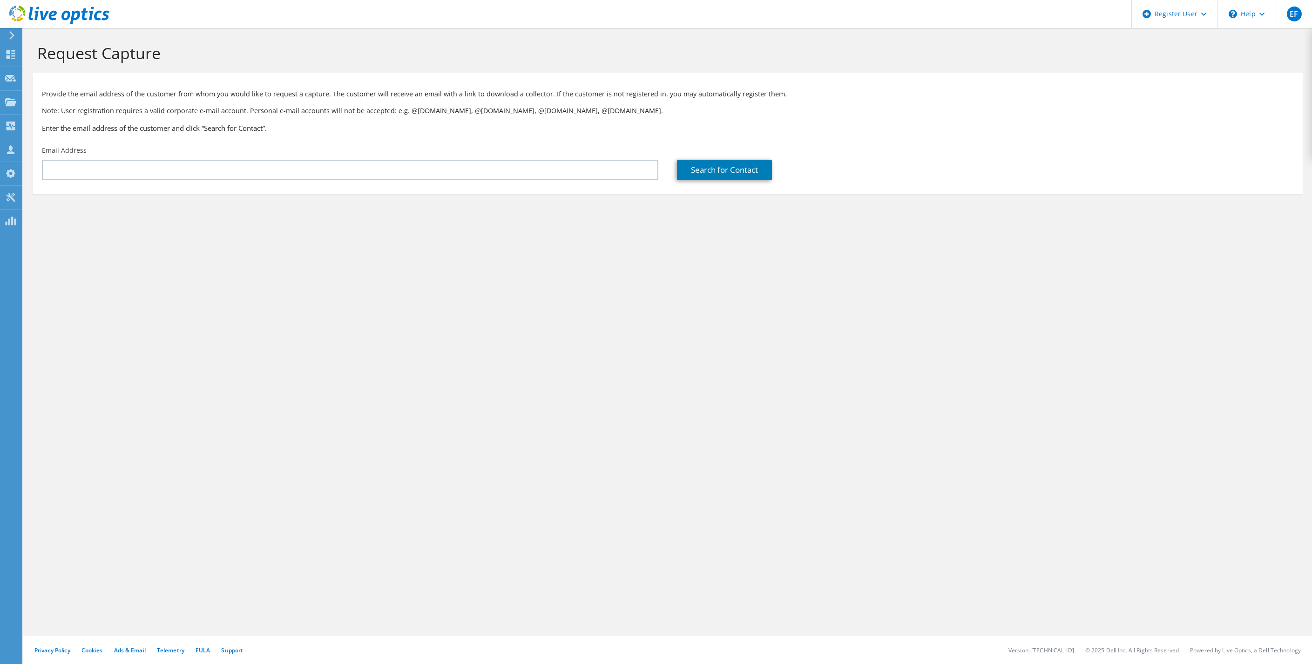 This screenshot has height=664, width=1312. I want to click on h1: Request Capture, so click(665, 53).